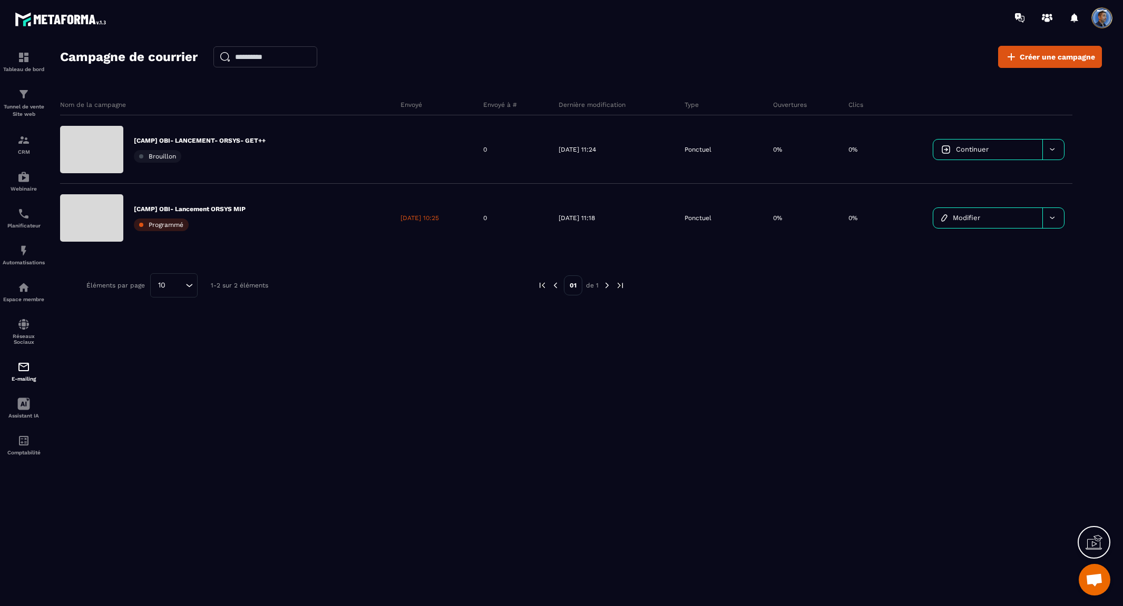  I want to click on a: Créer une campagne, so click(1050, 57).